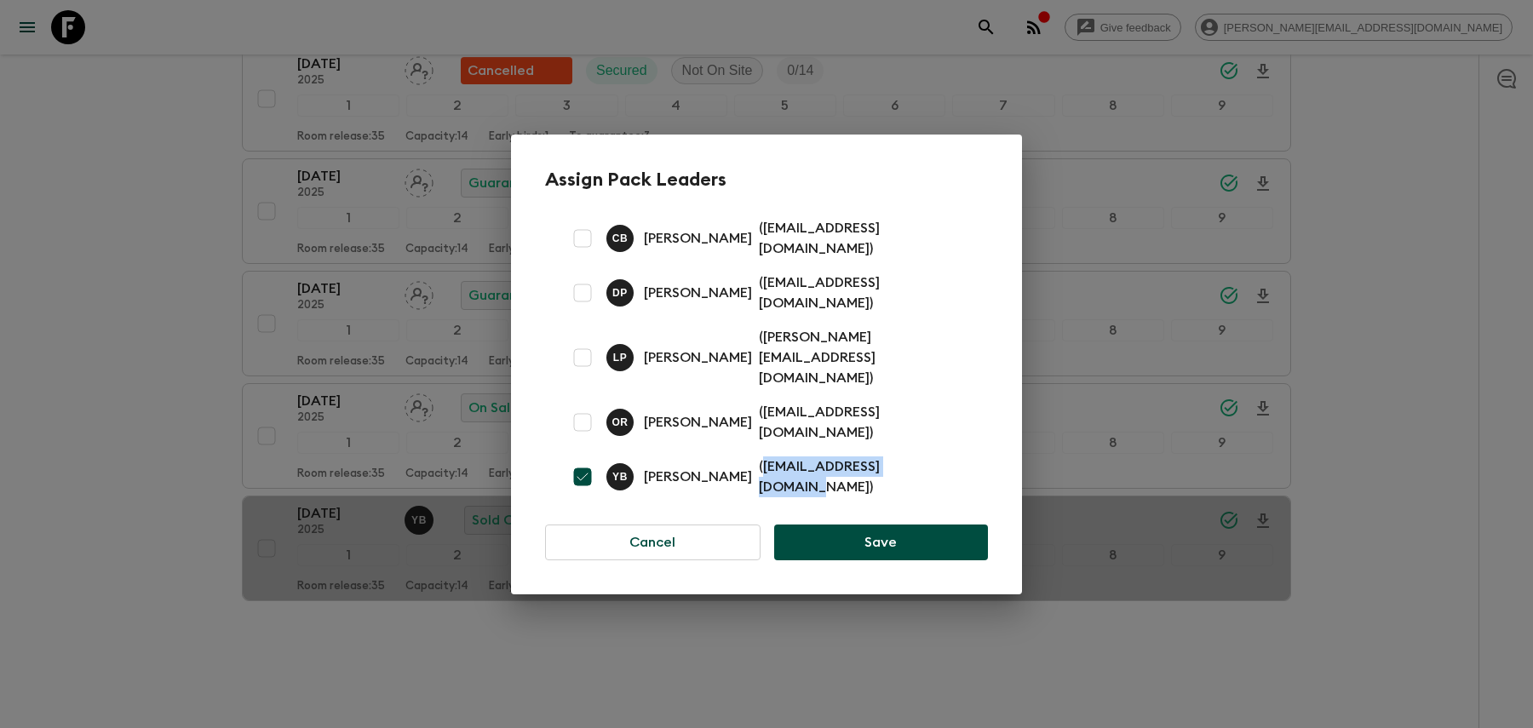 This screenshot has width=1533, height=728. What do you see at coordinates (767, 180) in the screenshot?
I see `h2: Assign Pack Leaders` at bounding box center [767, 180].